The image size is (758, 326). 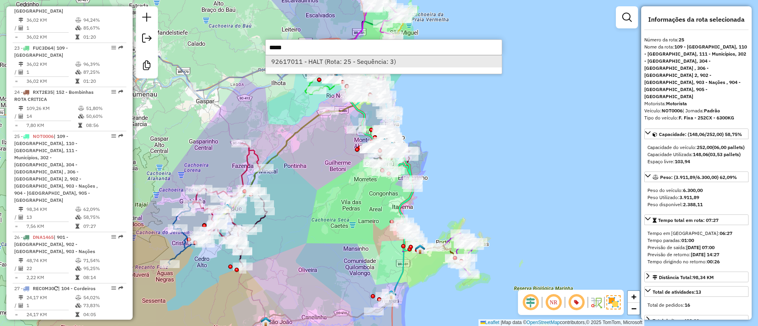 What do you see at coordinates (696, 305) in the screenshot?
I see `div: Total de pedidos:` at bounding box center [696, 305].